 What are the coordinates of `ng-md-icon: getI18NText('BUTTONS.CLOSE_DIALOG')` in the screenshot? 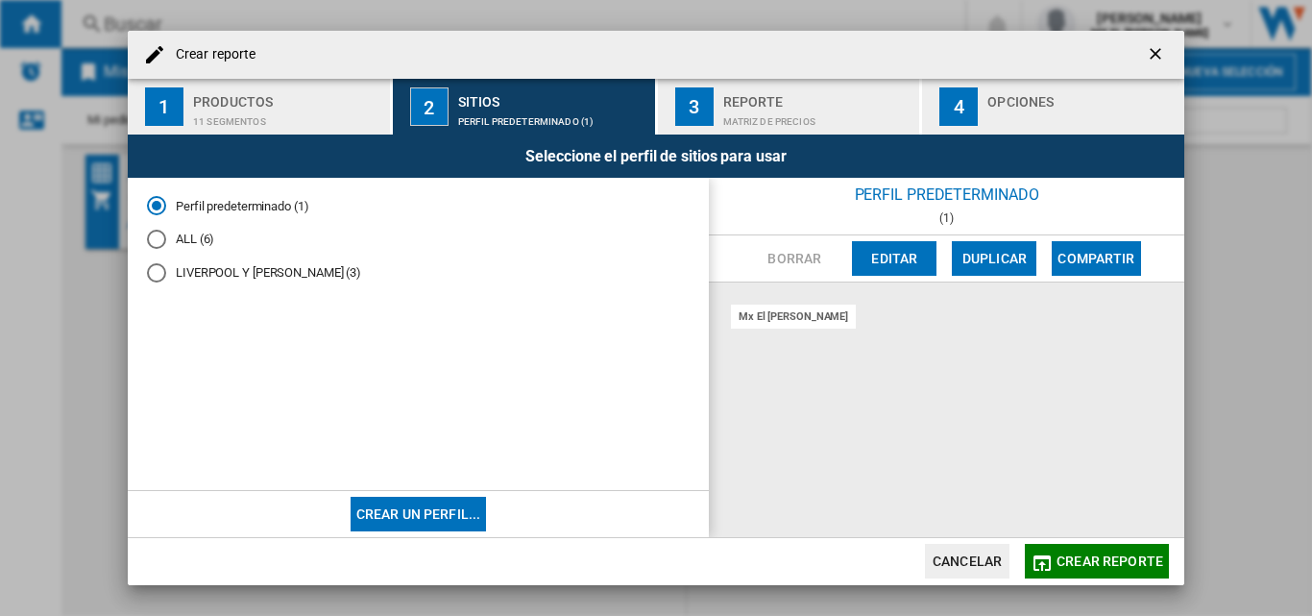 It's located at (1158, 56).